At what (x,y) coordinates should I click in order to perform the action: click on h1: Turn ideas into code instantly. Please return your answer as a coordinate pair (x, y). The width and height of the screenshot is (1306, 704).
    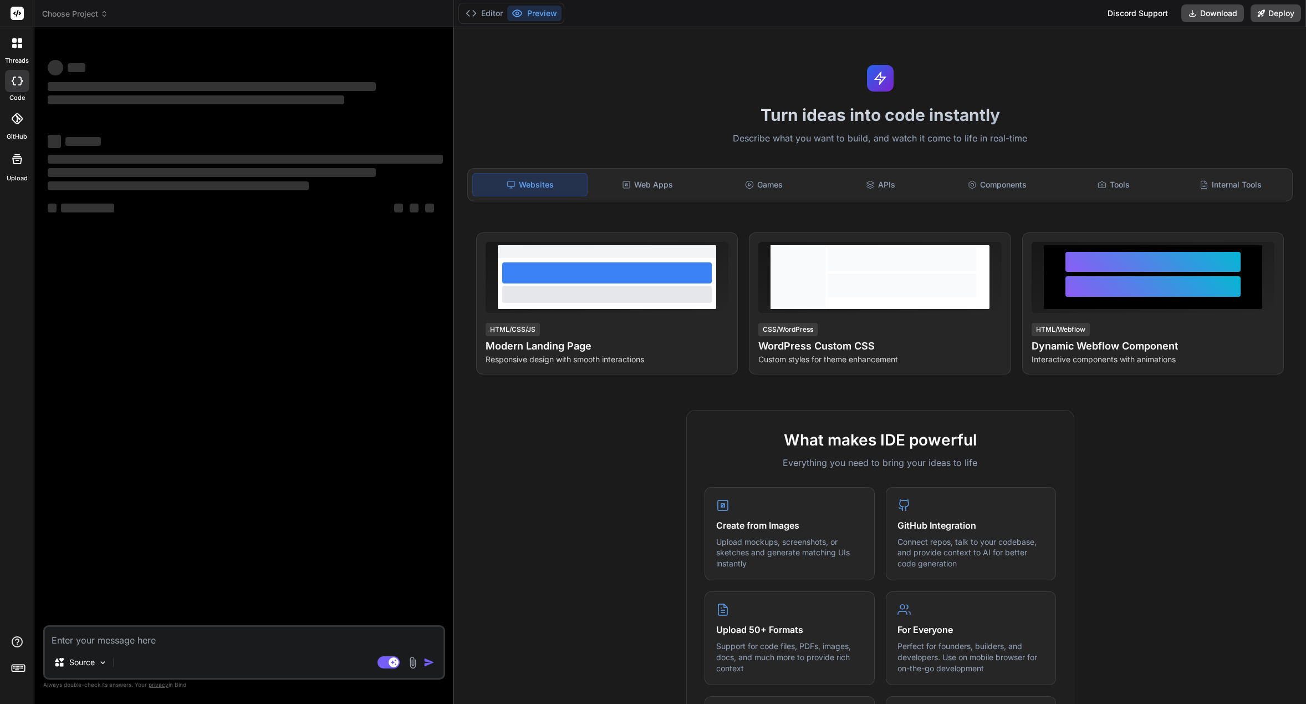
    Looking at the image, I should click on (880, 115).